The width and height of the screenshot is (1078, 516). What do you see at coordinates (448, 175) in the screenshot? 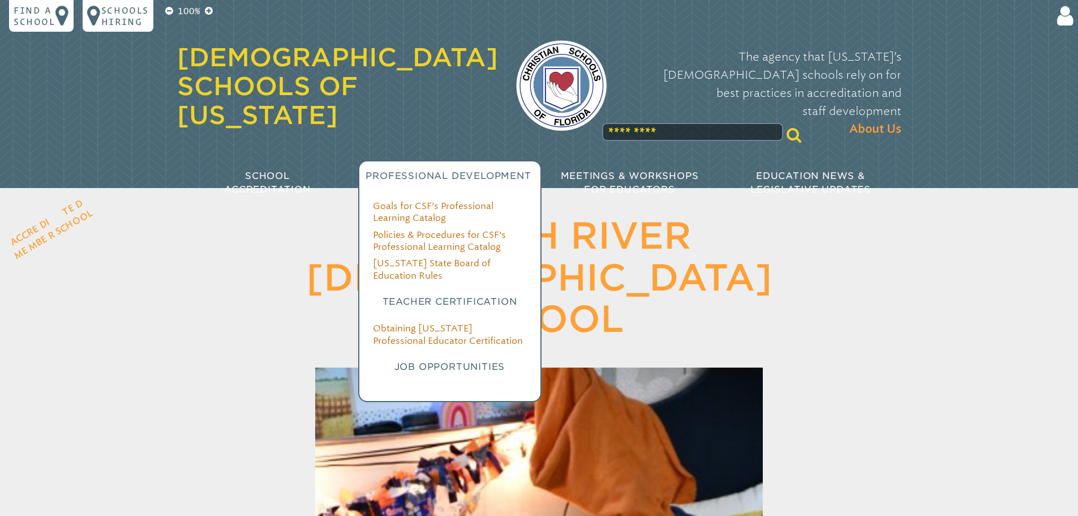
I see `span: Professional Development` at bounding box center [448, 175].